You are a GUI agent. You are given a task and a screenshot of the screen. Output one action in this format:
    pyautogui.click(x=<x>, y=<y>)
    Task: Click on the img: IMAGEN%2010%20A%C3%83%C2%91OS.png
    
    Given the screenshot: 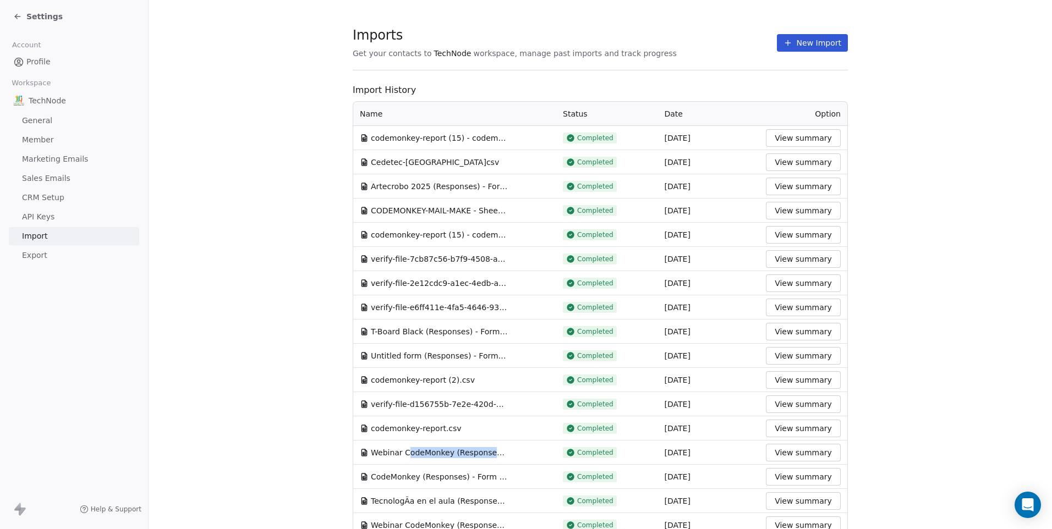 What is the action you would take?
    pyautogui.click(x=19, y=101)
    